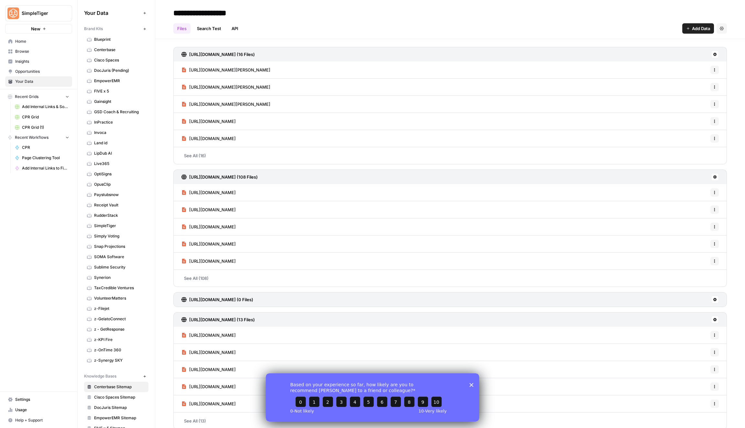  What do you see at coordinates (120, 267) in the screenshot?
I see `span: Sublime Security` at bounding box center [120, 267].